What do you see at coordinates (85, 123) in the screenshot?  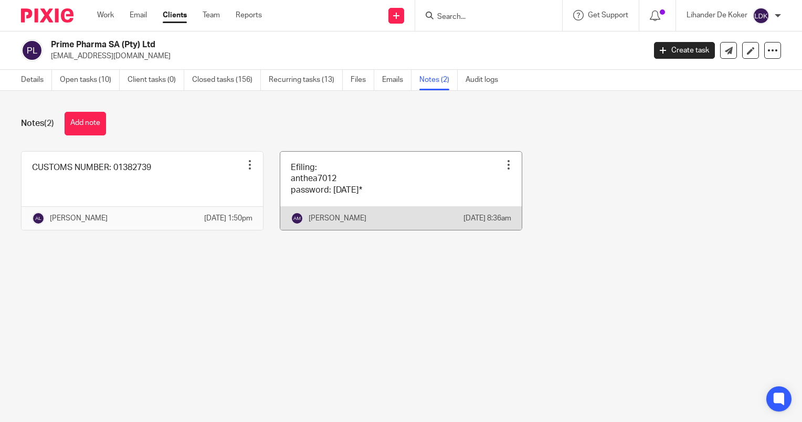 I see `button: Add note` at bounding box center [85, 123].